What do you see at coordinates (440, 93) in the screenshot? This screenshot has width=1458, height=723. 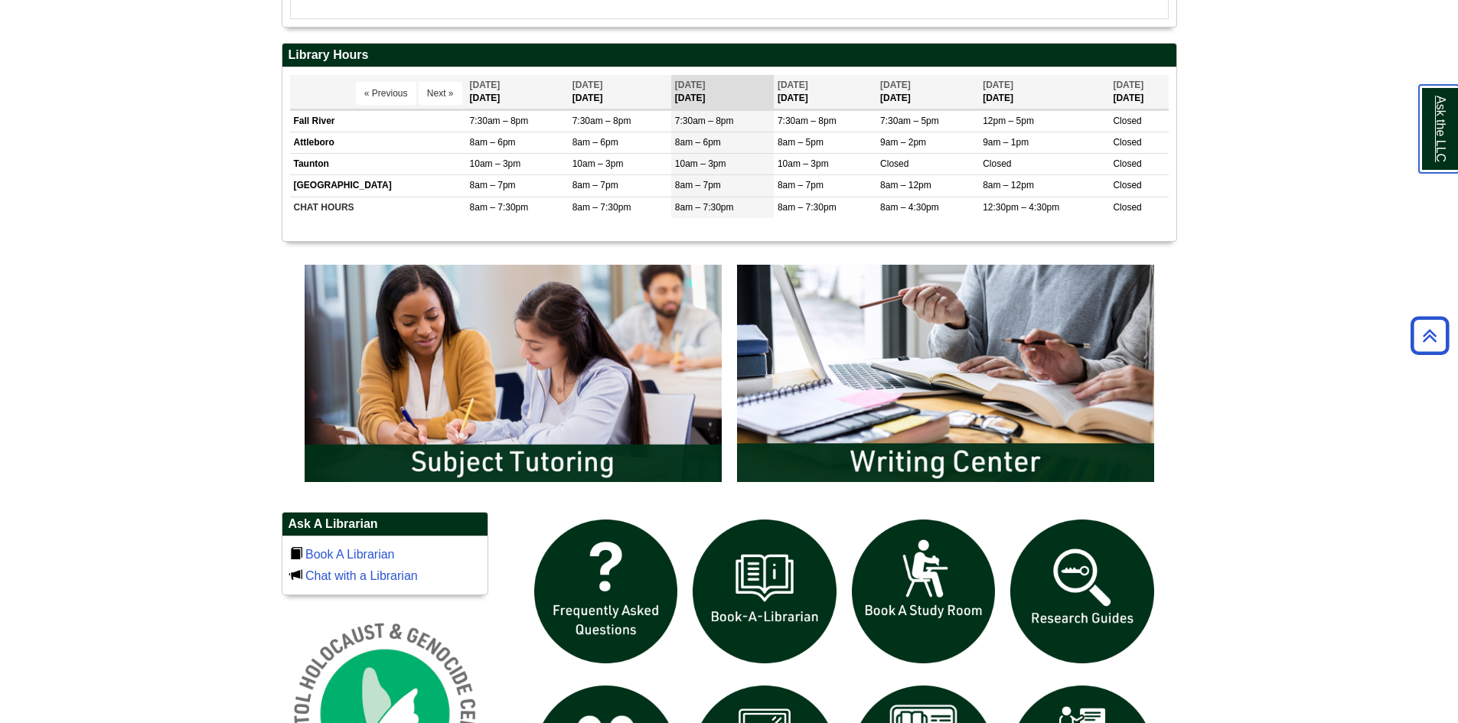 I see `button: Next »` at bounding box center [440, 93].